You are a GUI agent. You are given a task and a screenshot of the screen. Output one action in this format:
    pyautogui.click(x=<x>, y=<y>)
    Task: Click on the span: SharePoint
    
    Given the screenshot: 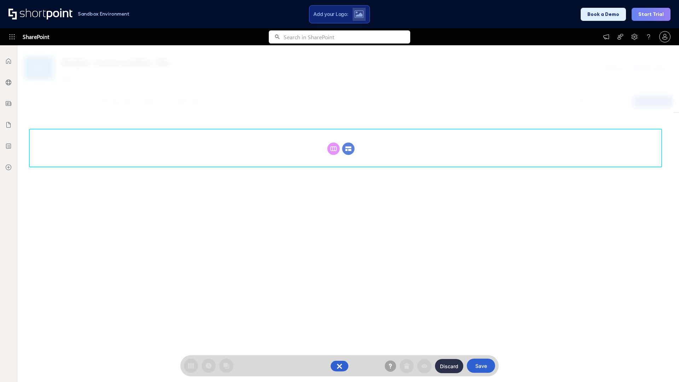 What is the action you would take?
    pyautogui.click(x=36, y=37)
    